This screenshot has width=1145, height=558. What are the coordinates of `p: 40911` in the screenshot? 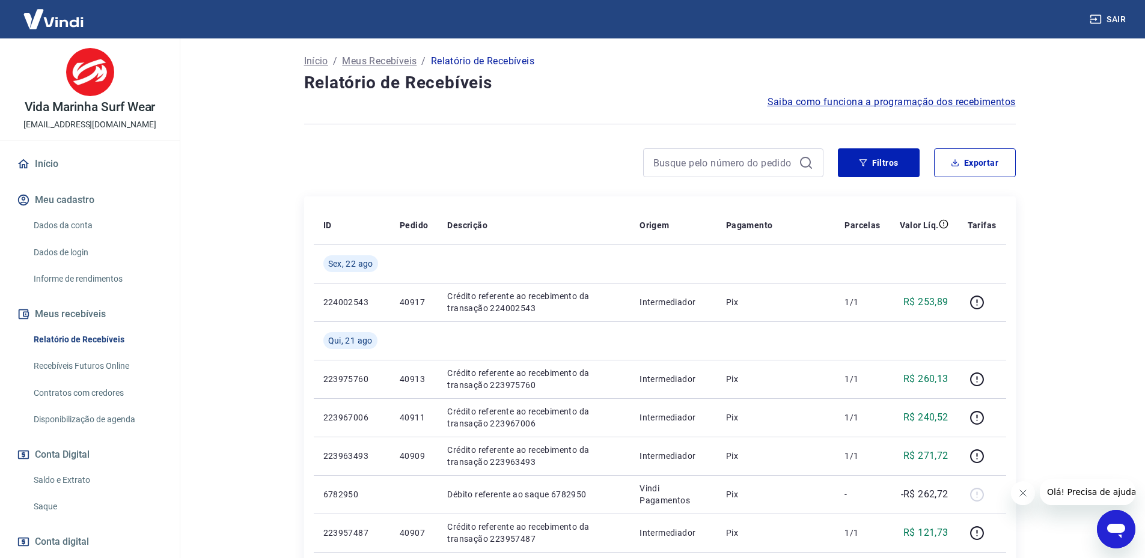 It's located at (414, 418).